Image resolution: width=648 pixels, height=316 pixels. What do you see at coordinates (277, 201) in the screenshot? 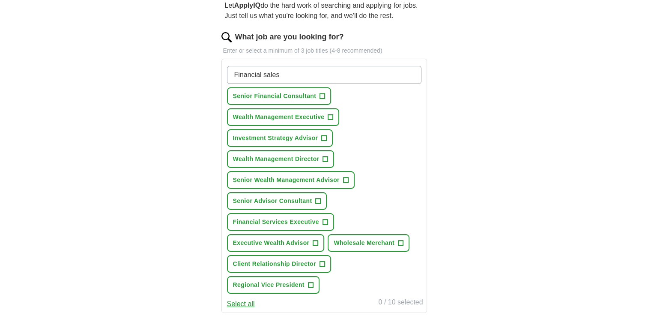
I see `button: Senior Advisor Consultant` at bounding box center [277, 201].